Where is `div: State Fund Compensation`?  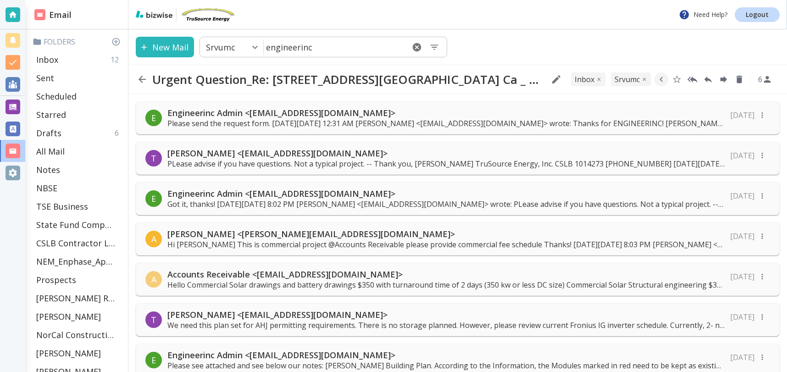 div: State Fund Compensation is located at coordinates (78, 225).